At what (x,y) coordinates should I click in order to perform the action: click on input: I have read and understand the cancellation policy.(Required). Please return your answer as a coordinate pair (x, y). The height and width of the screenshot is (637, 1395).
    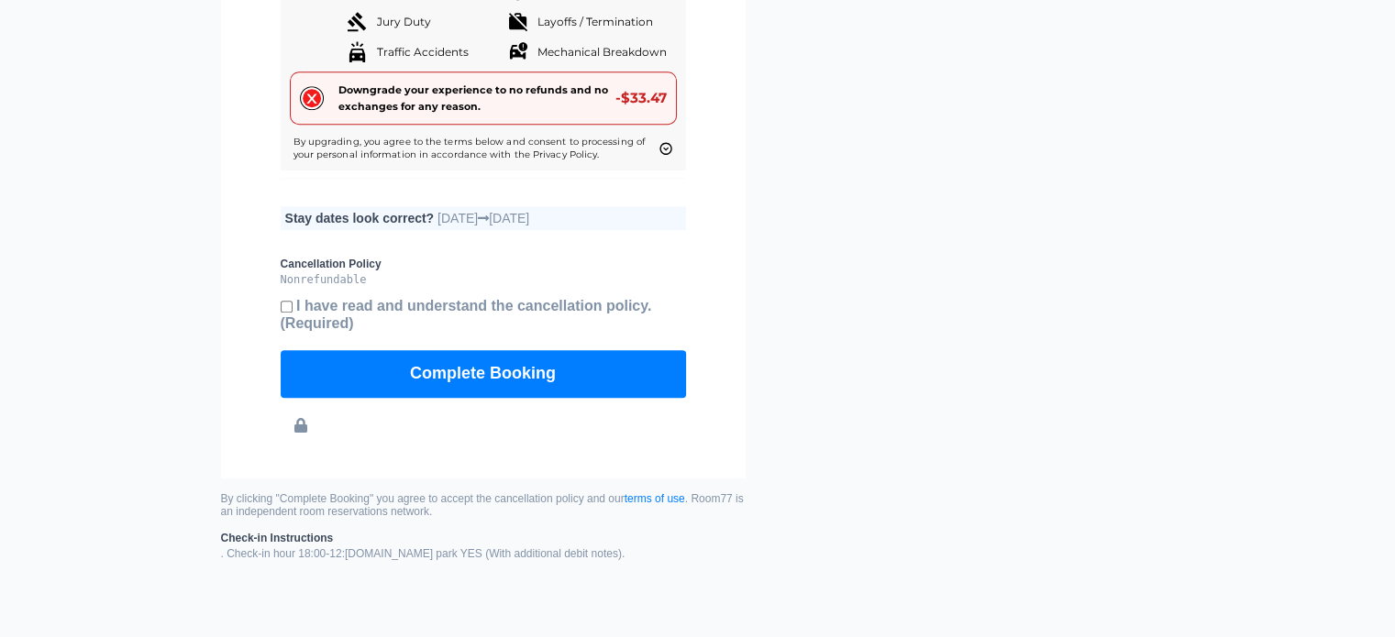
    Looking at the image, I should click on (286, 306).